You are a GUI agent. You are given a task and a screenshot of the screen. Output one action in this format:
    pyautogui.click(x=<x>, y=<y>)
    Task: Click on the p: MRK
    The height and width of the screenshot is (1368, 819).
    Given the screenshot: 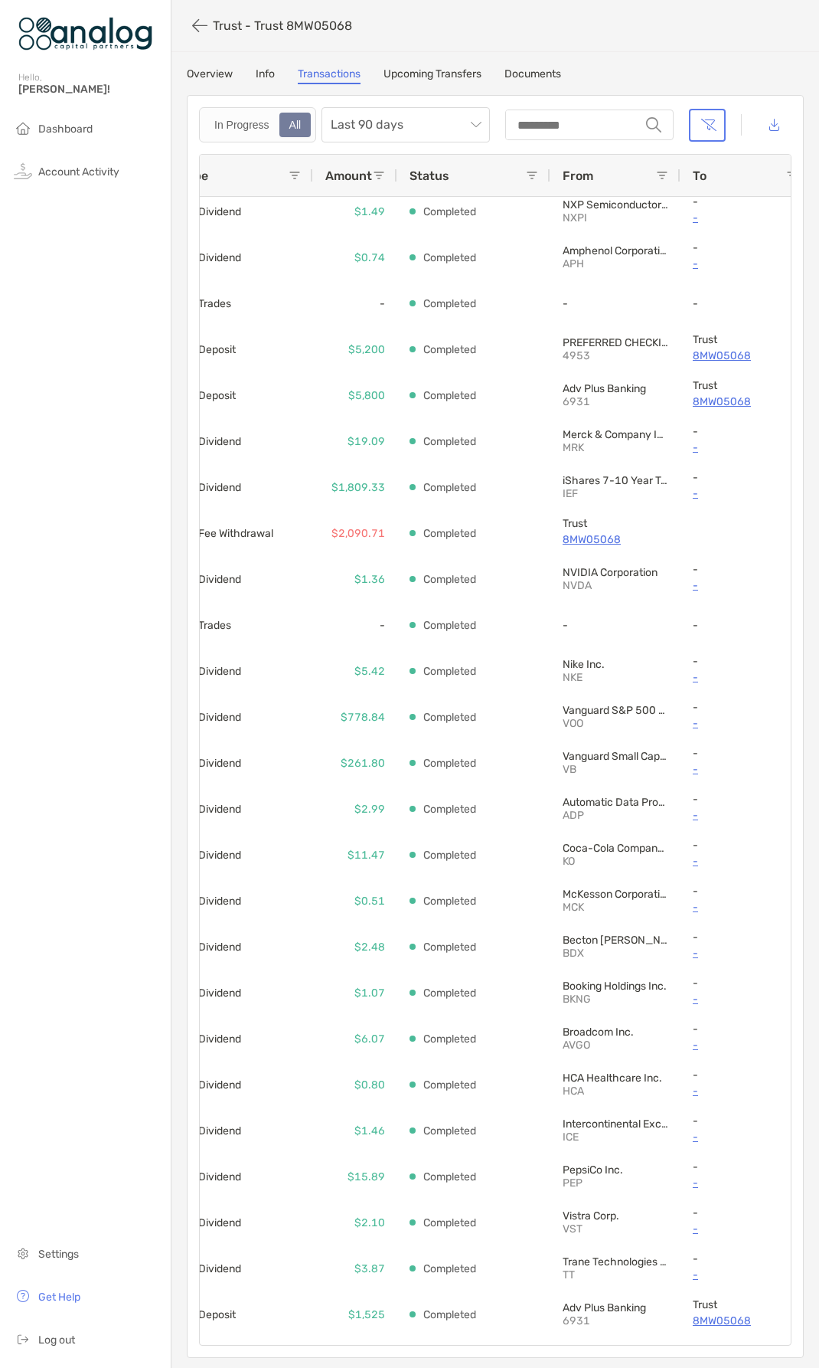 What is the action you would take?
    pyautogui.click(x=616, y=447)
    